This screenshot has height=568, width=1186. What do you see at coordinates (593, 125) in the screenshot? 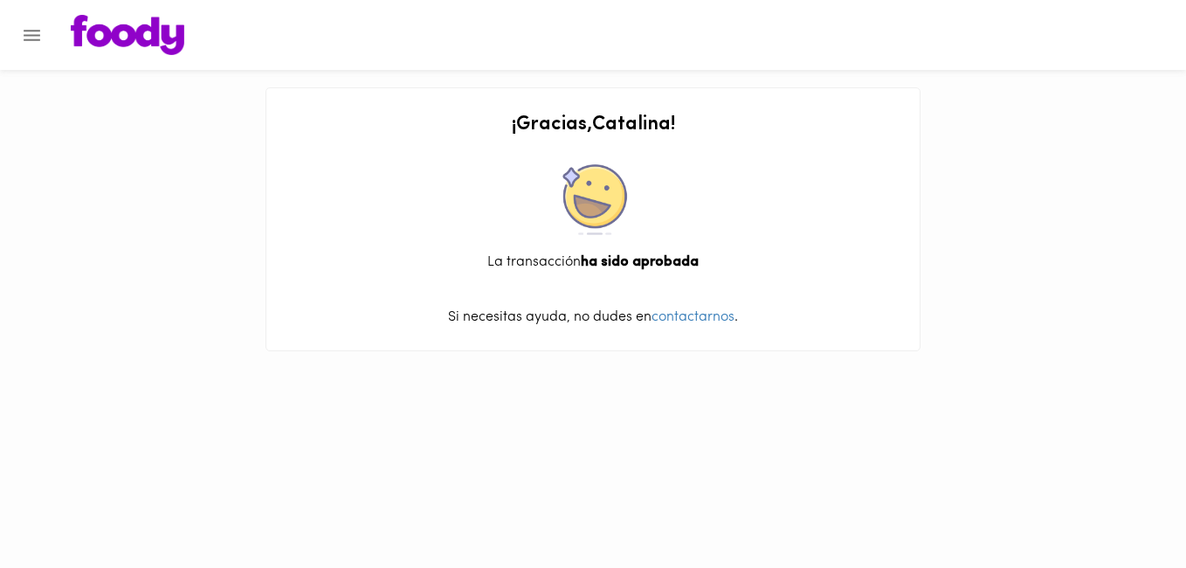
I see `h2: ¡ Gracias , Catalina !` at bounding box center [593, 125].